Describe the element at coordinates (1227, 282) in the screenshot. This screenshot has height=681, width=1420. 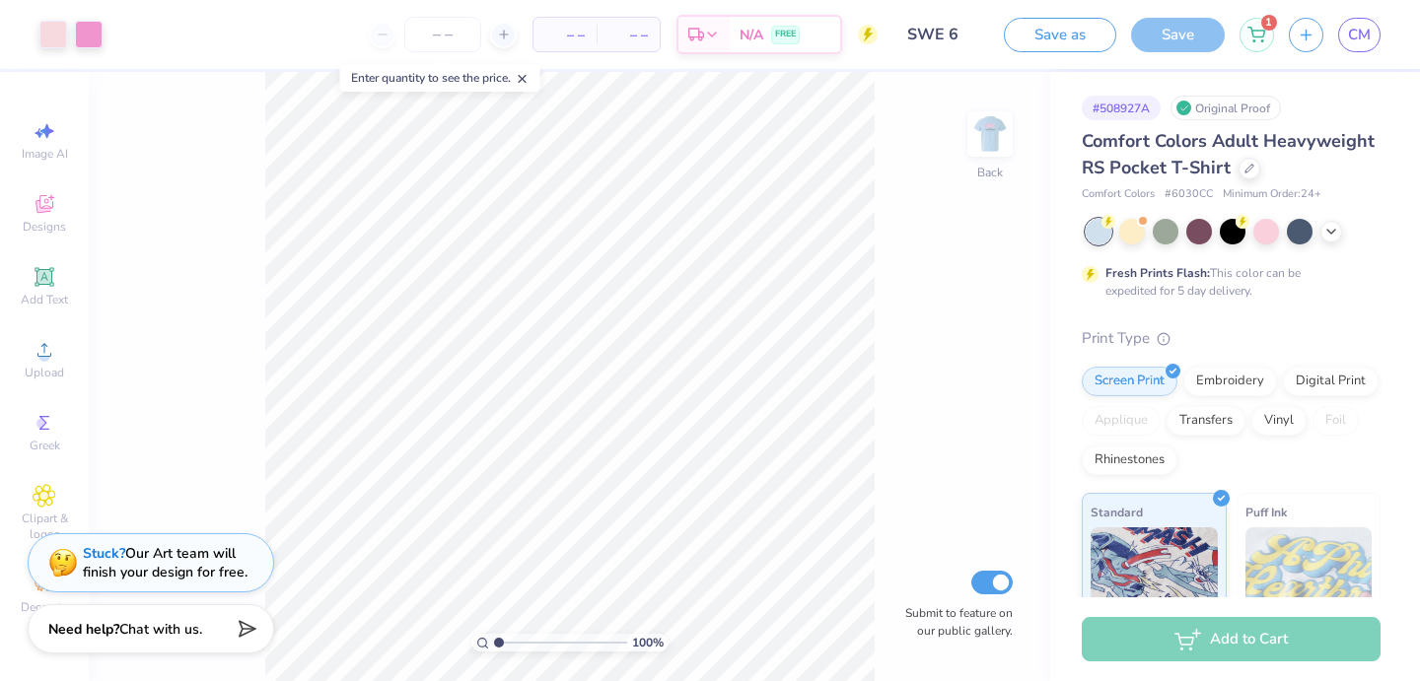
I see `div: This color can be expedited for 5 day delivery.` at that location.